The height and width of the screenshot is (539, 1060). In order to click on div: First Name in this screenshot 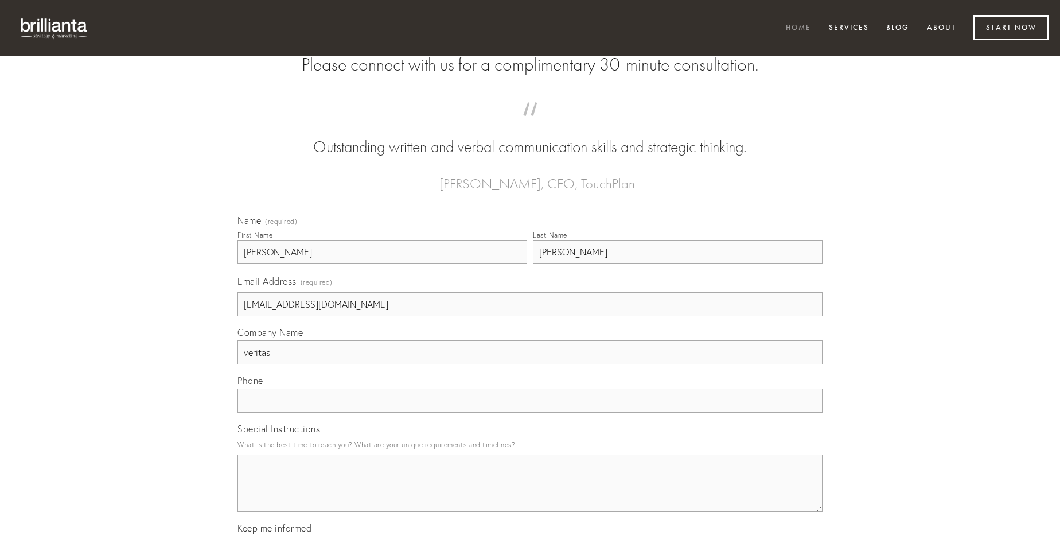, I will do `click(255, 235)`.